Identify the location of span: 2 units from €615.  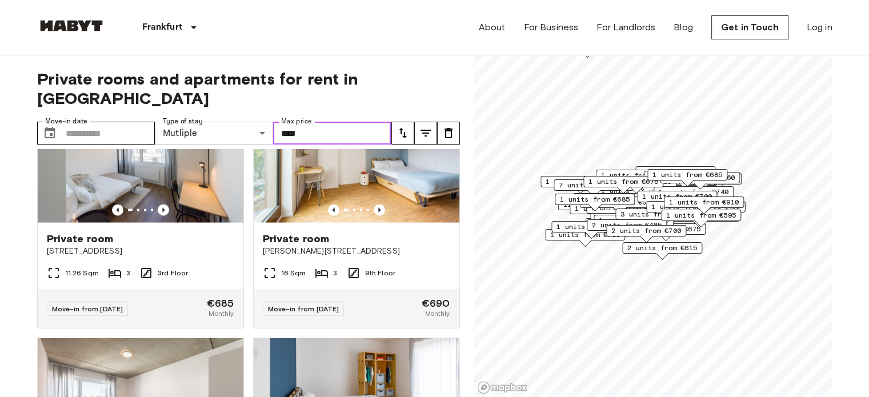
(662, 248).